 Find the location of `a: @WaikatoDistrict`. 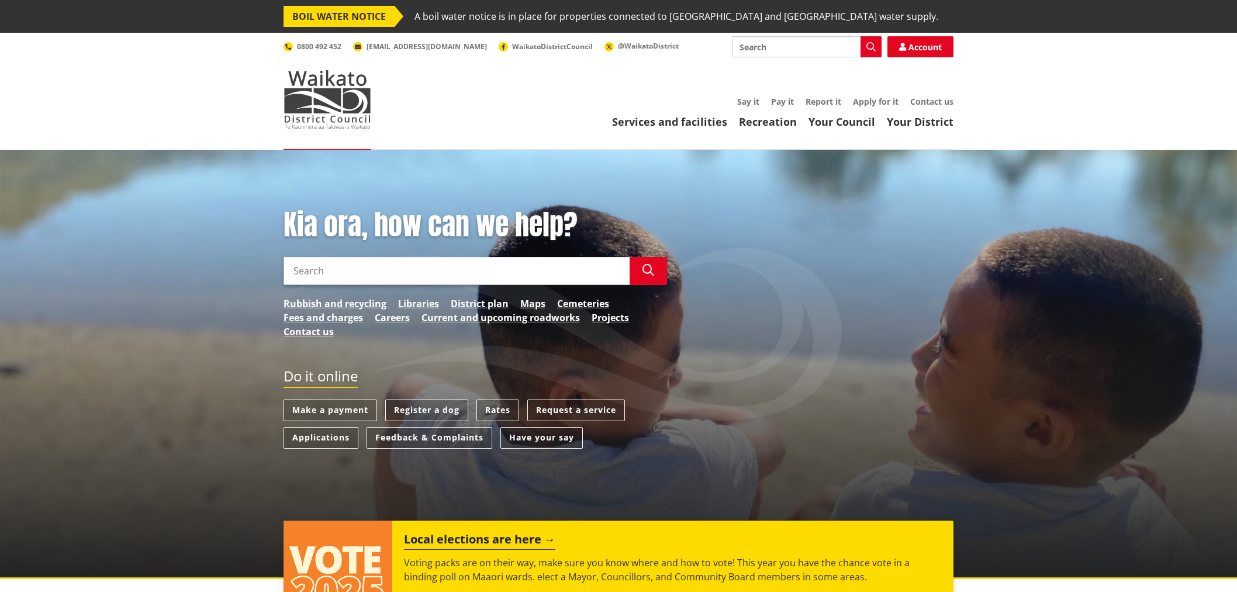

a: @WaikatoDistrict is located at coordinates (641, 46).